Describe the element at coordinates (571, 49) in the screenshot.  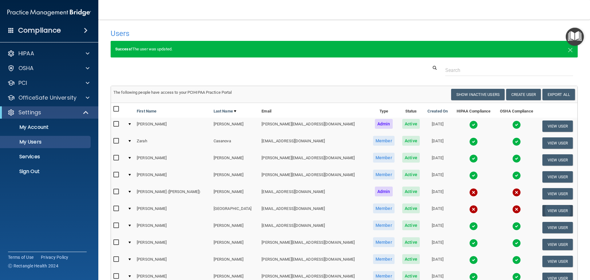
I see `button: Close` at that location.